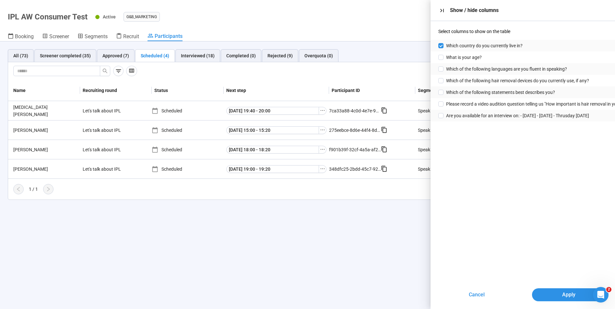  Describe the element at coordinates (276, 90) in the screenshot. I see `th: Next step` at that location.